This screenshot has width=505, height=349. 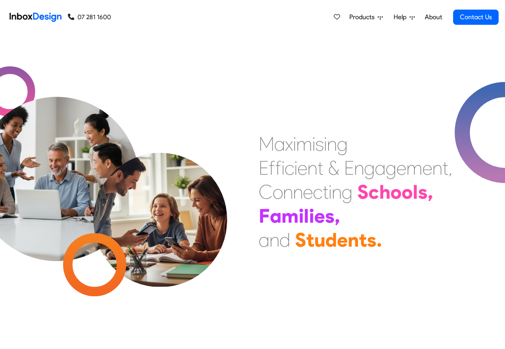 I want to click on div: C, so click(x=266, y=192).